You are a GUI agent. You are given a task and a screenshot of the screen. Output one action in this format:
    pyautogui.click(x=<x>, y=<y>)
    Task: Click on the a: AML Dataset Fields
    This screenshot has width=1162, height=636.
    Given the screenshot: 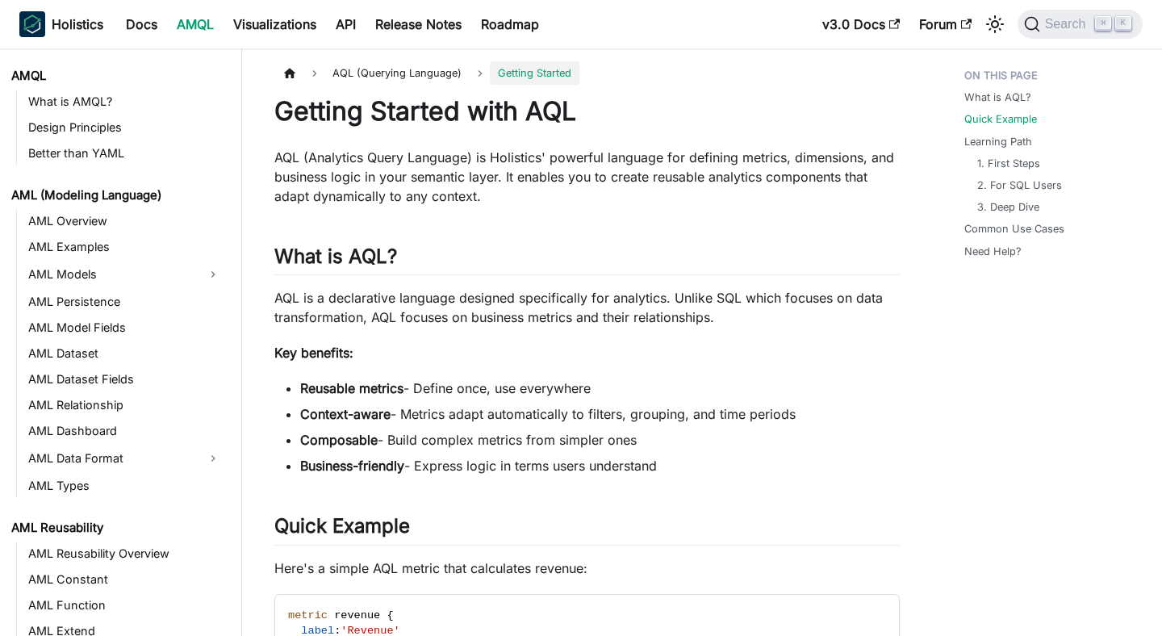 What is the action you would take?
    pyautogui.click(x=125, y=379)
    